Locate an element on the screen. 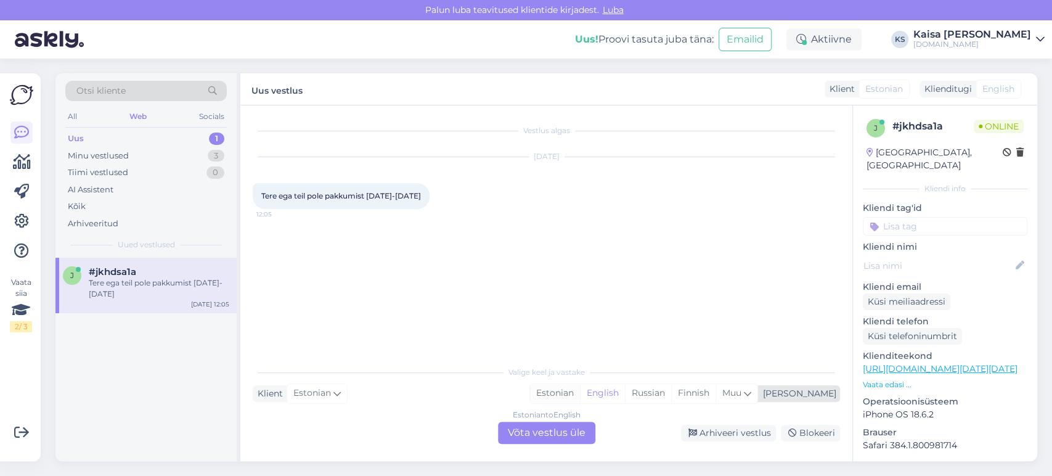 This screenshot has width=1052, height=476. div: Russian is located at coordinates (648, 393).